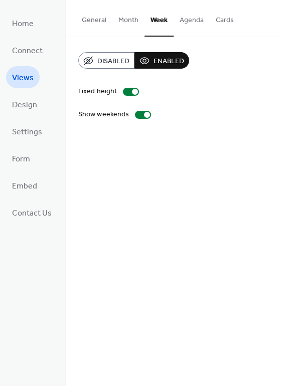  What do you see at coordinates (97, 91) in the screenshot?
I see `div: Fixed height` at bounding box center [97, 91].